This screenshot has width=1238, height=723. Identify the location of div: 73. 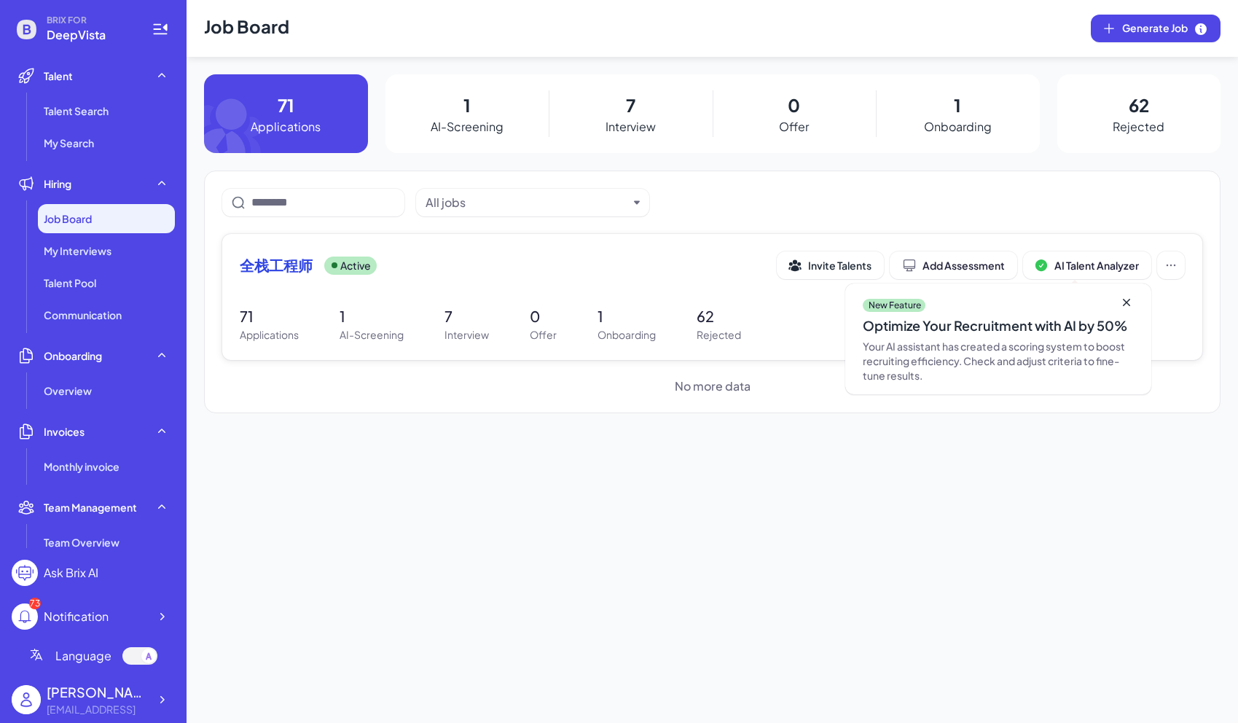
(35, 604).